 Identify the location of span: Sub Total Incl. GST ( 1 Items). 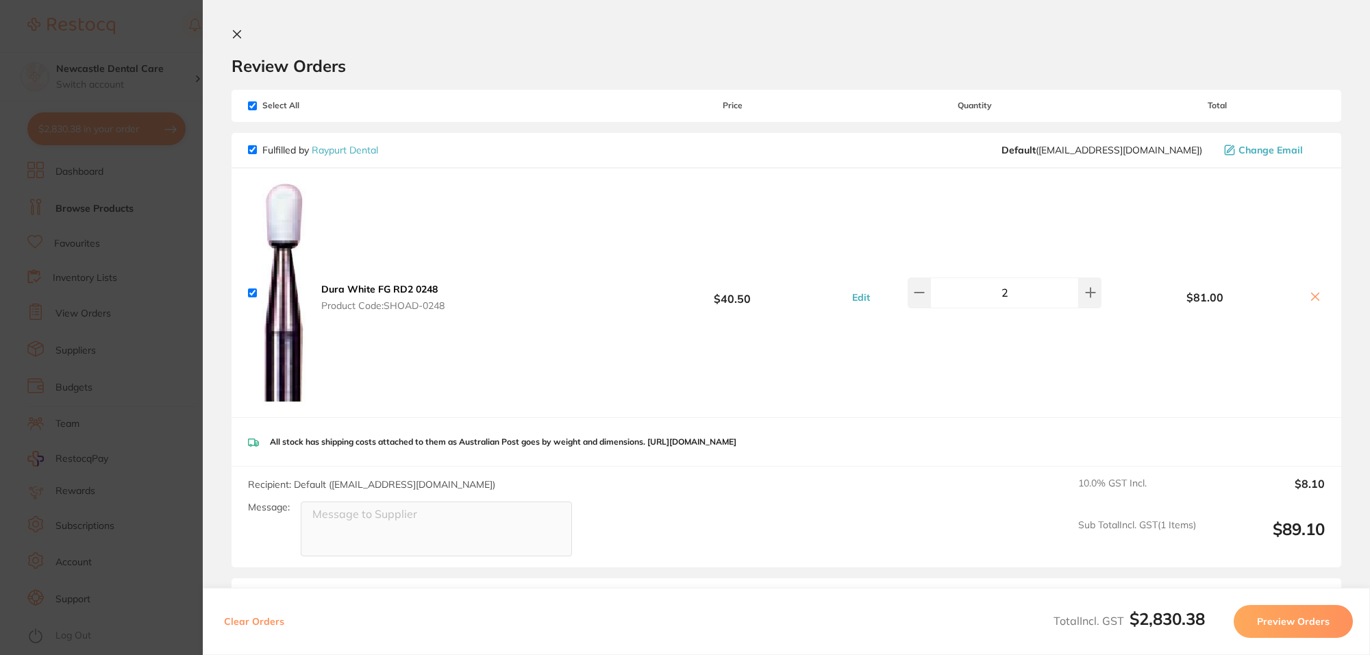
(1137, 538).